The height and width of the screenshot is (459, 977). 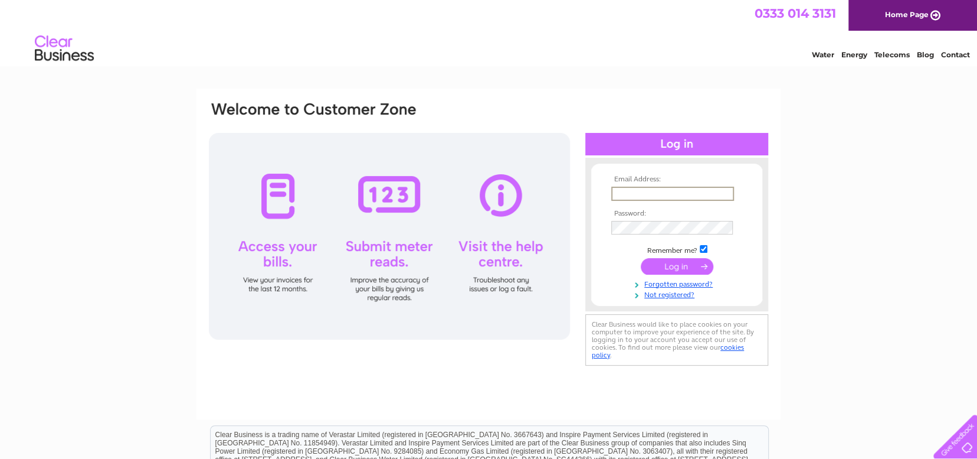 I want to click on div: Clear Business would like to place cookies on your computer to improve your experience of the sit..., so click(x=677, y=339).